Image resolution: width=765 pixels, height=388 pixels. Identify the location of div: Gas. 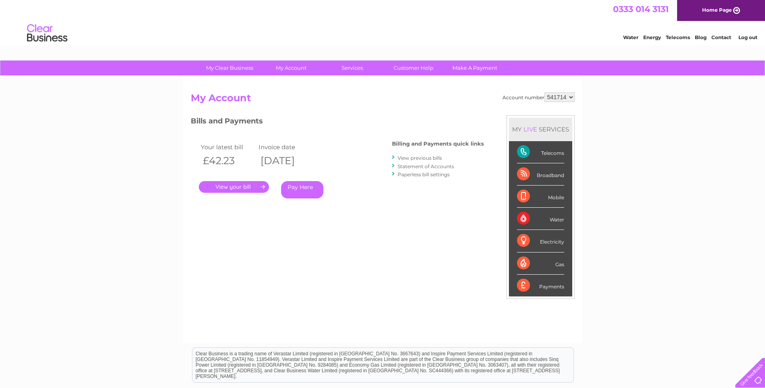
(540, 263).